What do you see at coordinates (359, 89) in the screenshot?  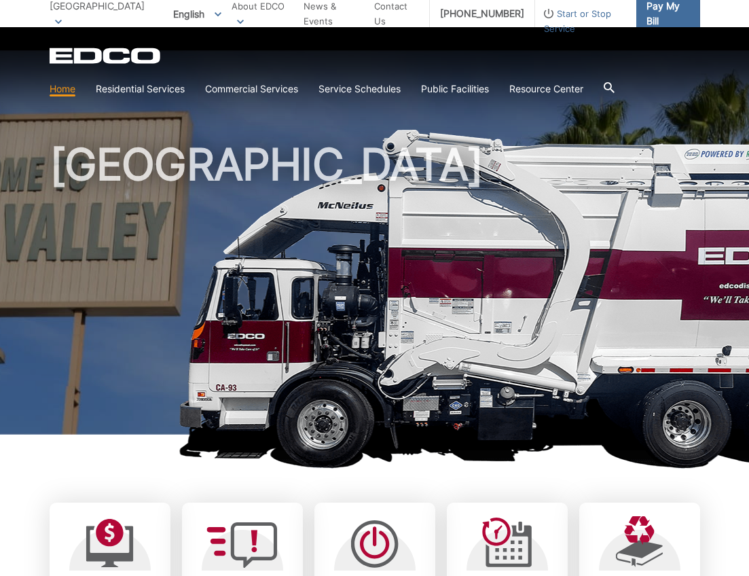 I see `a: Service Schedules` at bounding box center [359, 89].